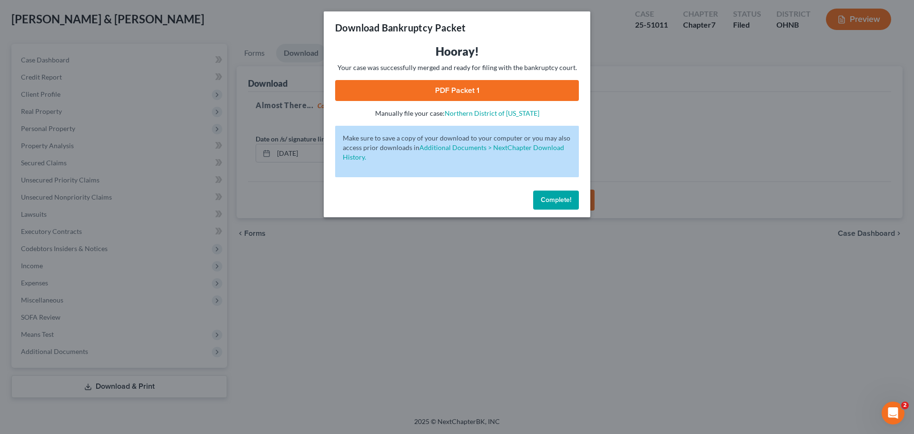 The width and height of the screenshot is (914, 434). I want to click on button: Complete!, so click(556, 200).